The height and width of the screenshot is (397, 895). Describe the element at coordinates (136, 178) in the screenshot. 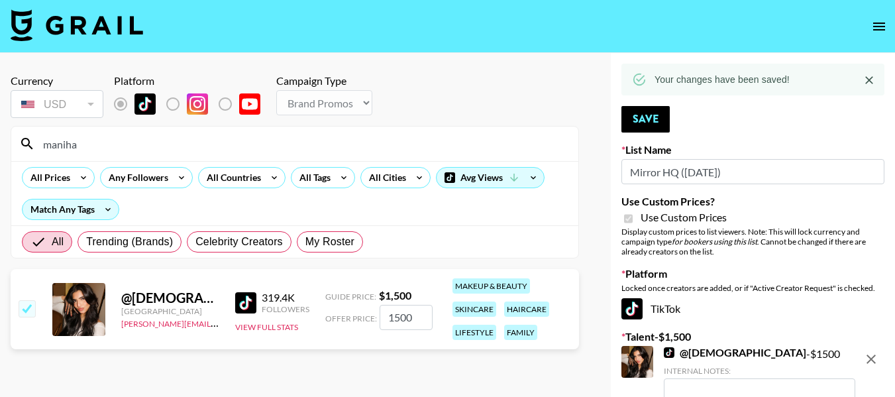

I see `div: Any Followers` at that location.